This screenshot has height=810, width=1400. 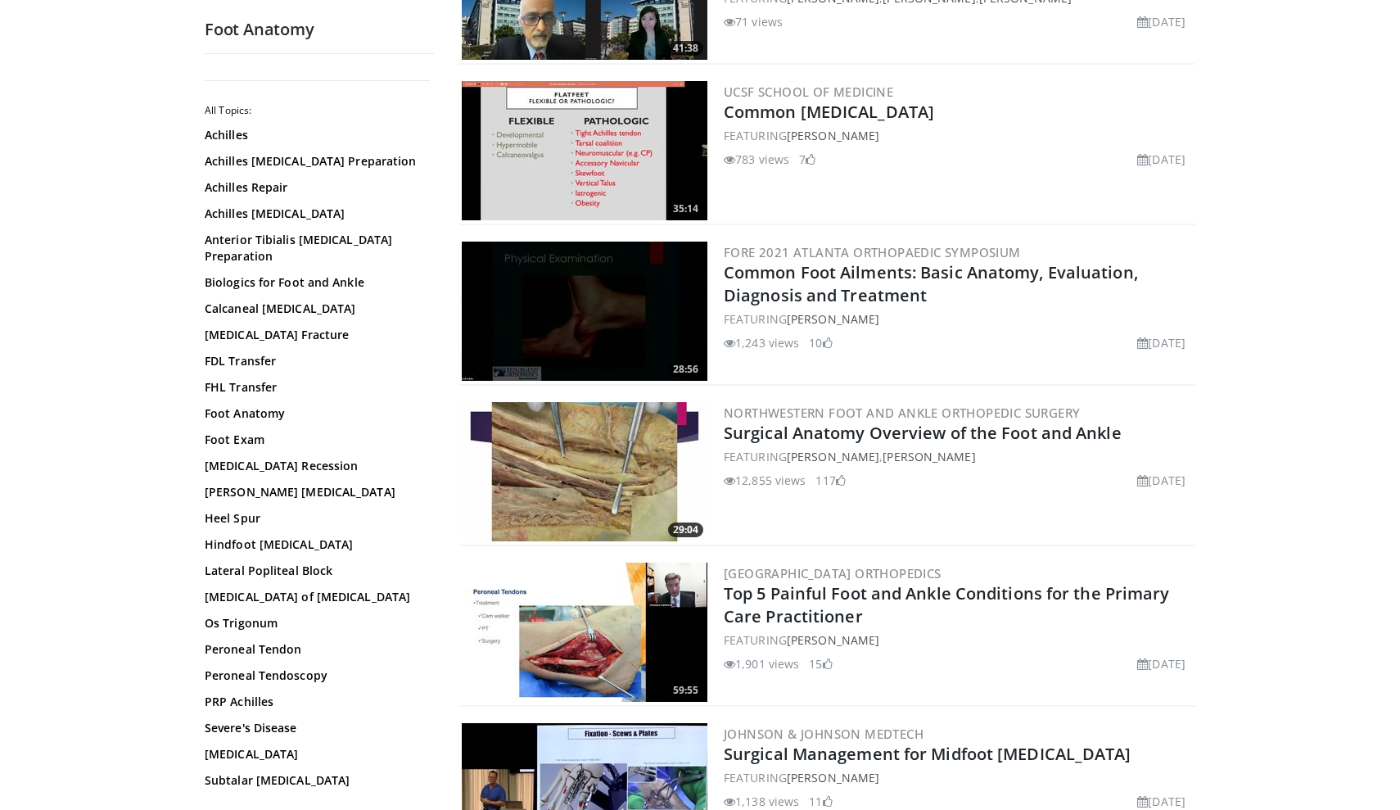 What do you see at coordinates (823, 733) in the screenshot?
I see `a: Johnson & Johnson MedTech` at bounding box center [823, 733].